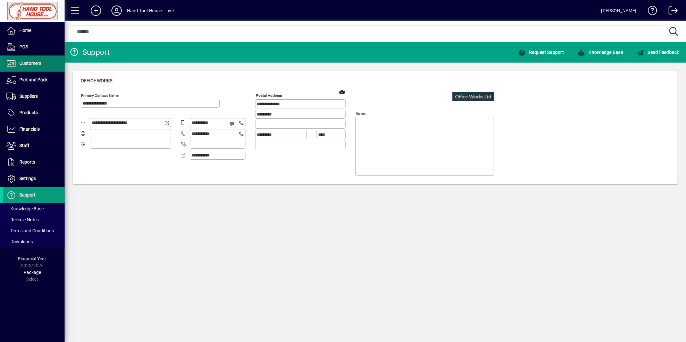 This screenshot has width=686, height=342. I want to click on span: Suppliers, so click(28, 96).